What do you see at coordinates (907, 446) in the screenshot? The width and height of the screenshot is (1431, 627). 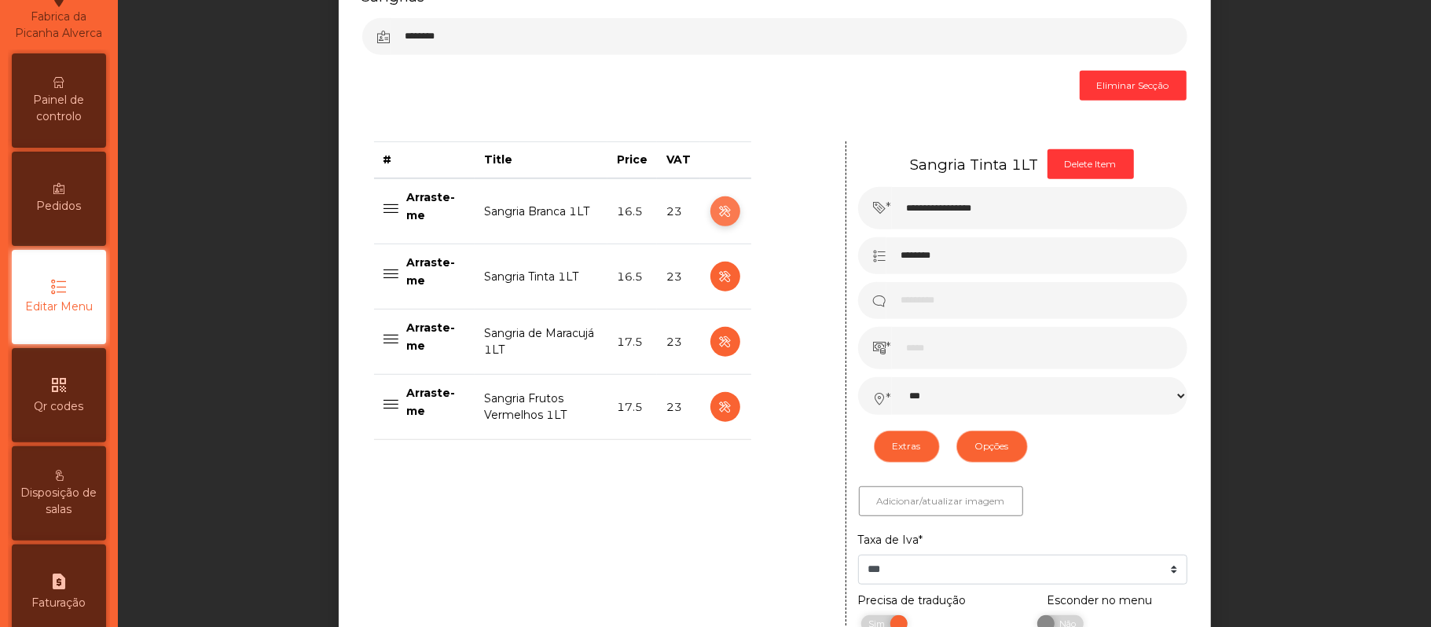 I see `button: Extras` at bounding box center [907, 446].